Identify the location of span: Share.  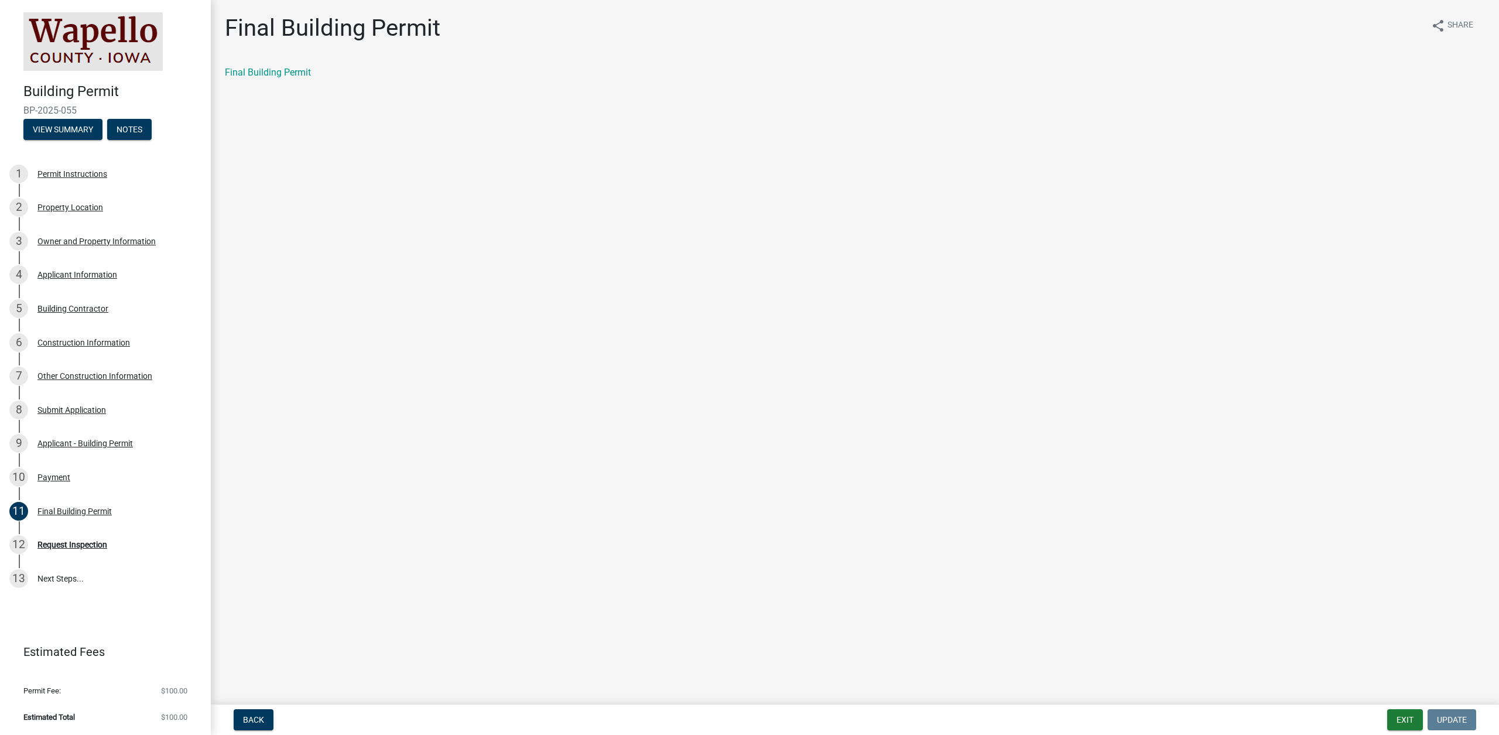
(1461, 26).